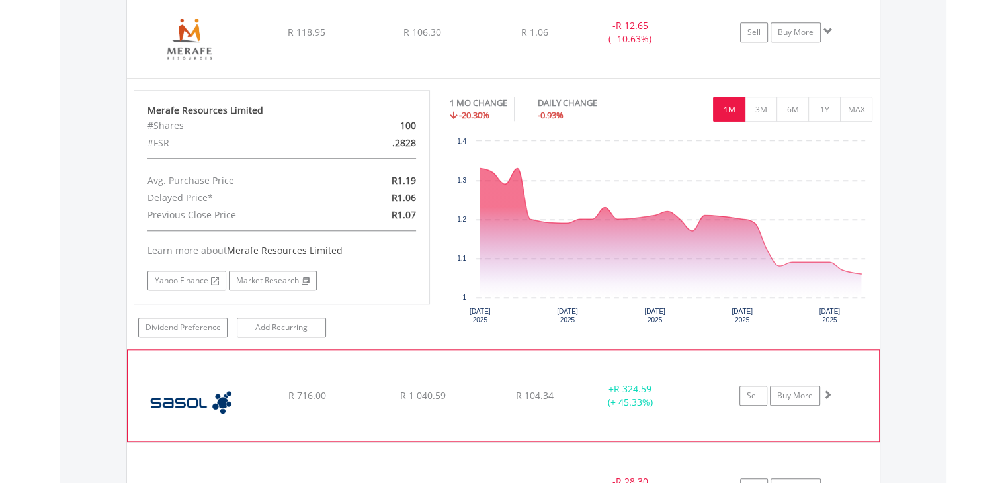  Describe the element at coordinates (306, 395) in the screenshot. I see `span: R 716.00` at that location.